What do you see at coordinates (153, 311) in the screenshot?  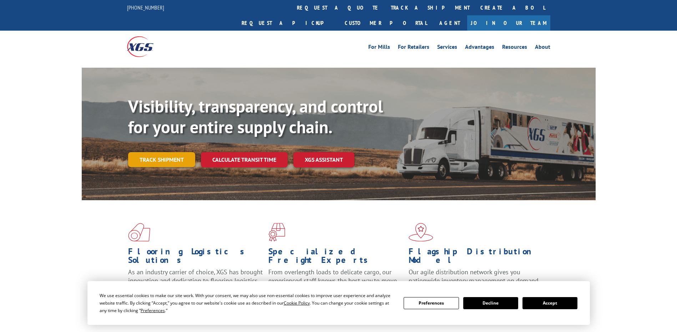 I see `span: Preferences` at bounding box center [153, 311].